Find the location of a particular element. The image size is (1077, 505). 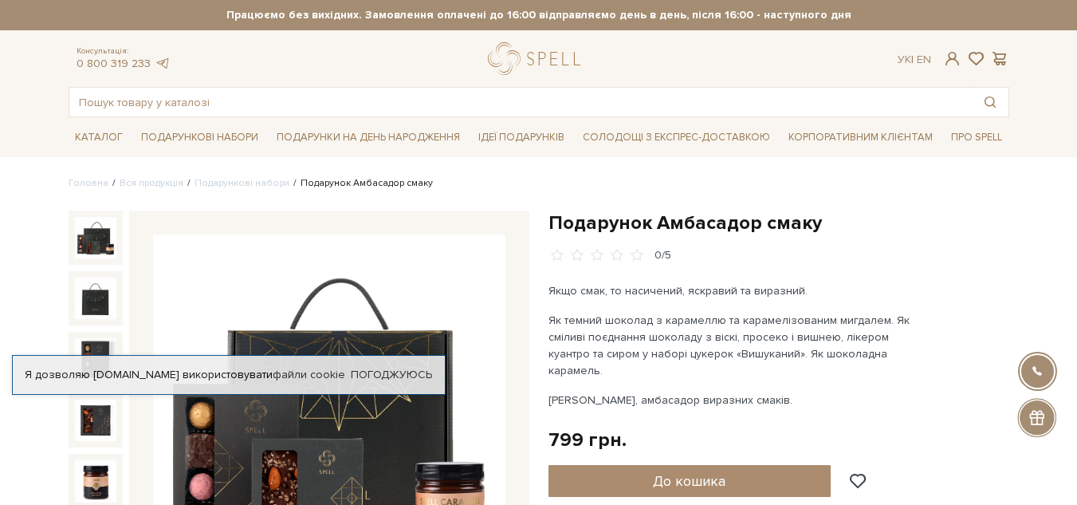

p: Якщо смак, то насичений, яскравий та виразний. is located at coordinates (735, 290).